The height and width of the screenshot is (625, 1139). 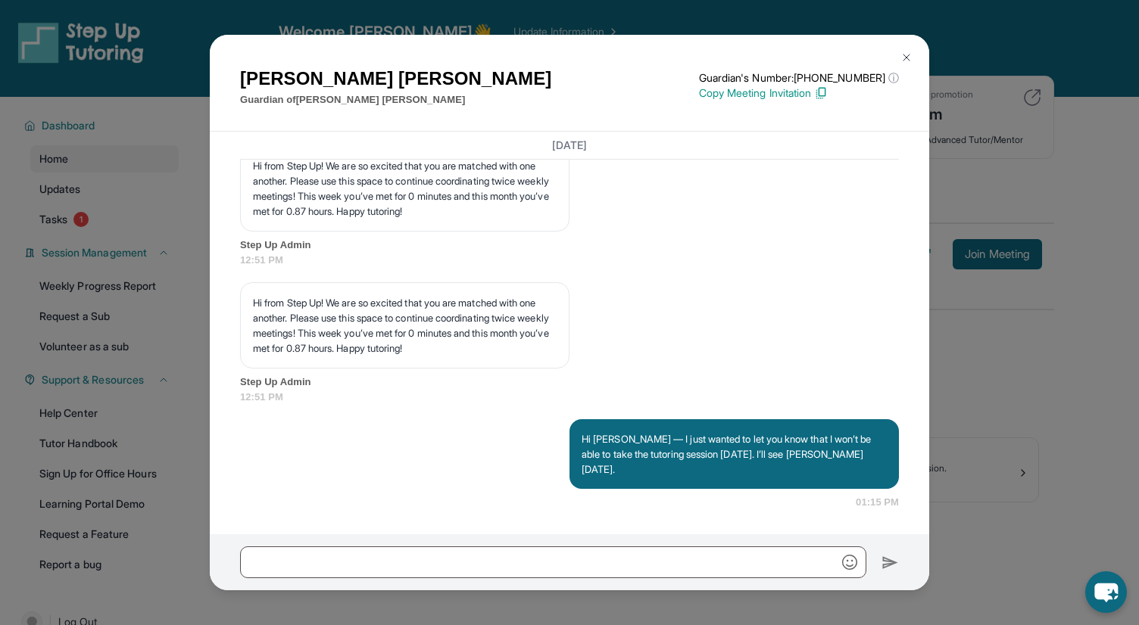 What do you see at coordinates (893, 78) in the screenshot?
I see `span: ⓘ` at bounding box center [893, 78].